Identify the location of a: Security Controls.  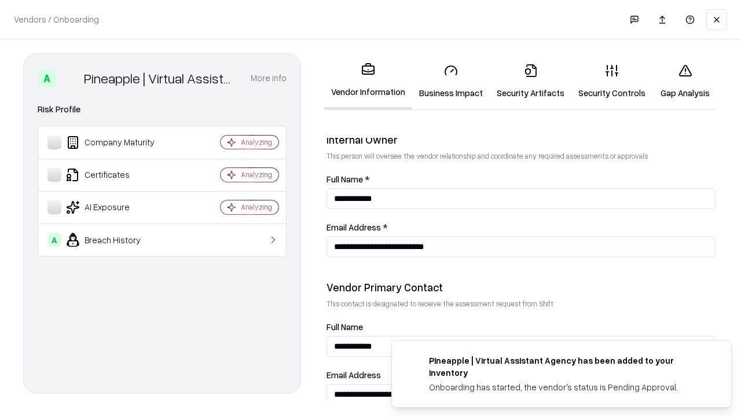
(612, 81).